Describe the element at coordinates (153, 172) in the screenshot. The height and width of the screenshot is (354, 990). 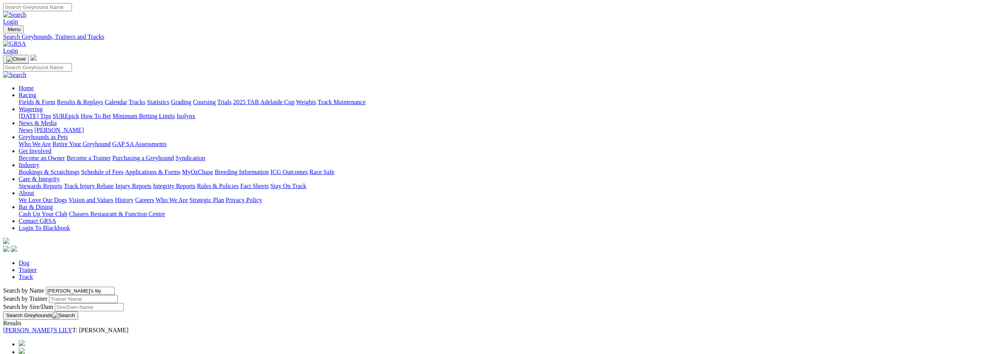
I see `a: Applications & Forms` at that location.